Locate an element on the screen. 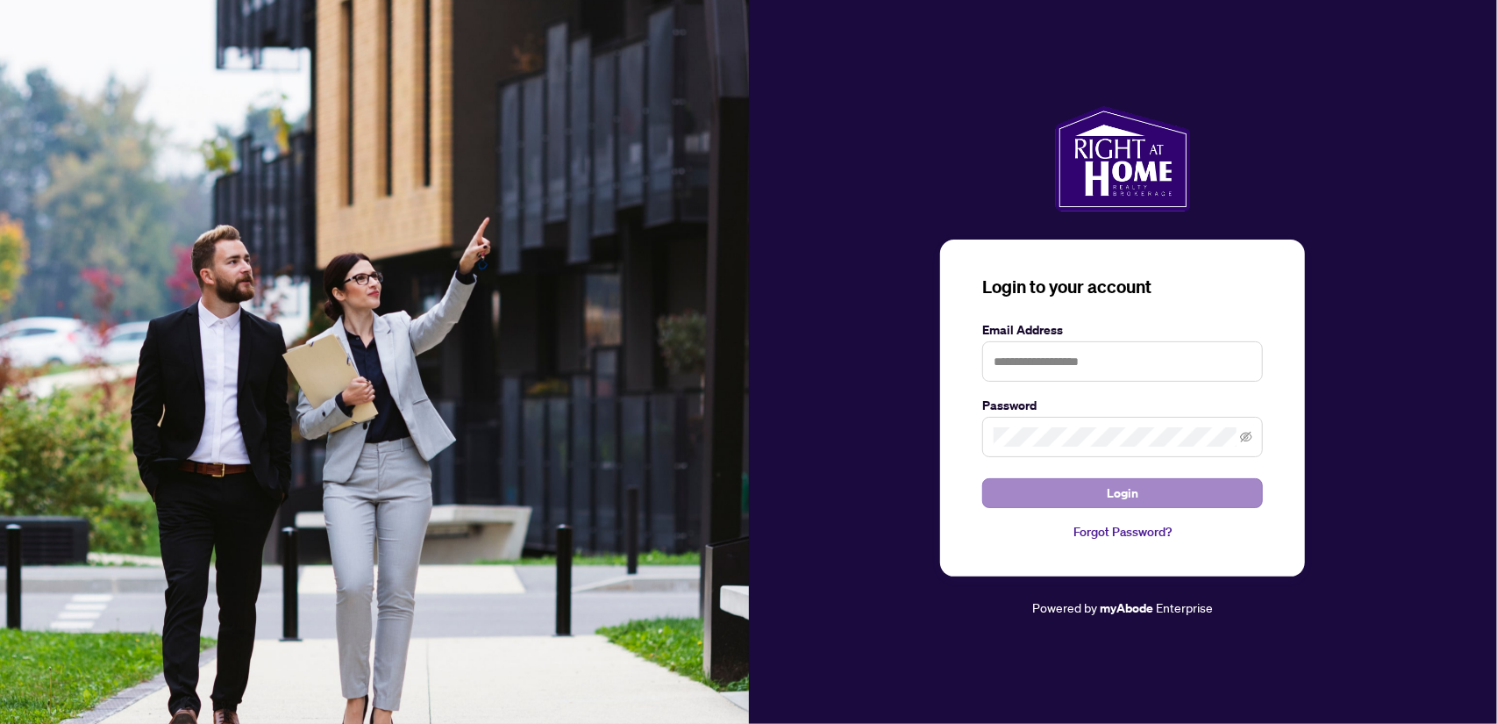  a: Forgot Password? is located at coordinates (1123, 531).